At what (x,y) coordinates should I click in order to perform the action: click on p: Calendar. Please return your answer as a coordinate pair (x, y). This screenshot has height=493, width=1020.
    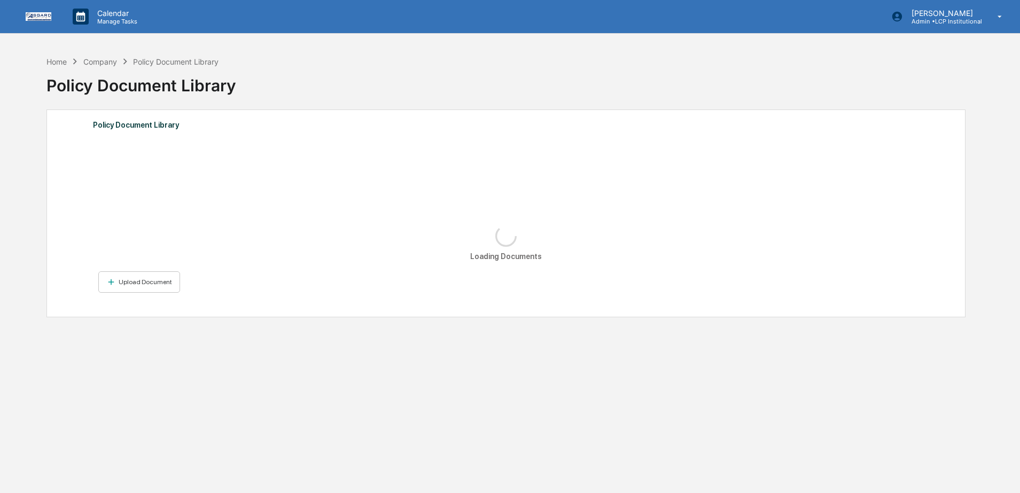
    Looking at the image, I should click on (115, 13).